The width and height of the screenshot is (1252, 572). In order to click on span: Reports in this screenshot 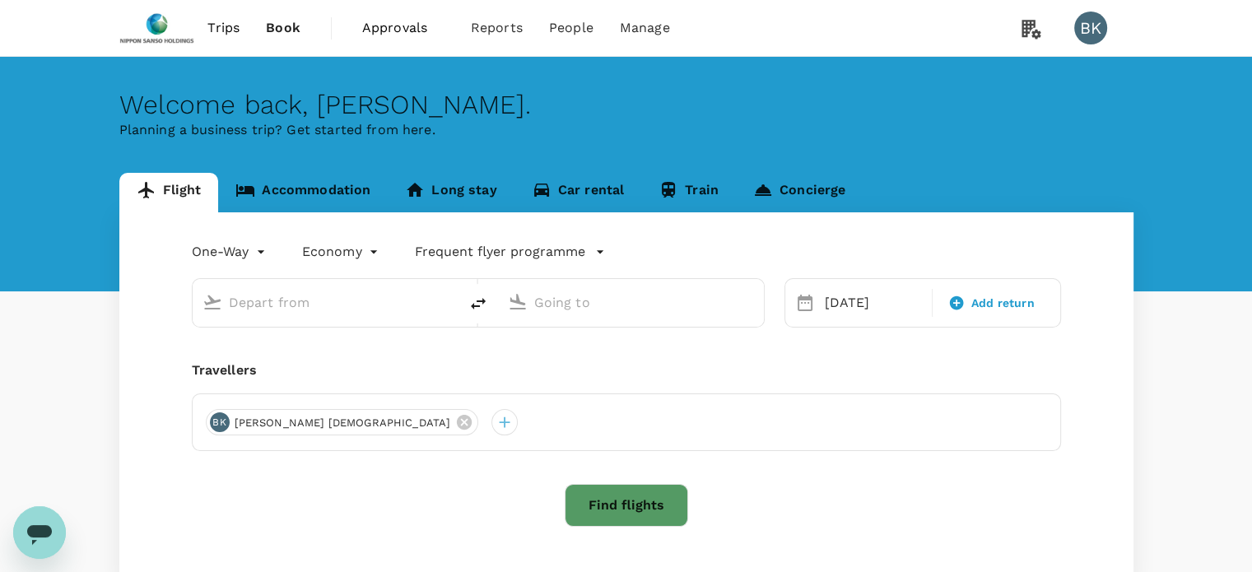, I will do `click(497, 28)`.